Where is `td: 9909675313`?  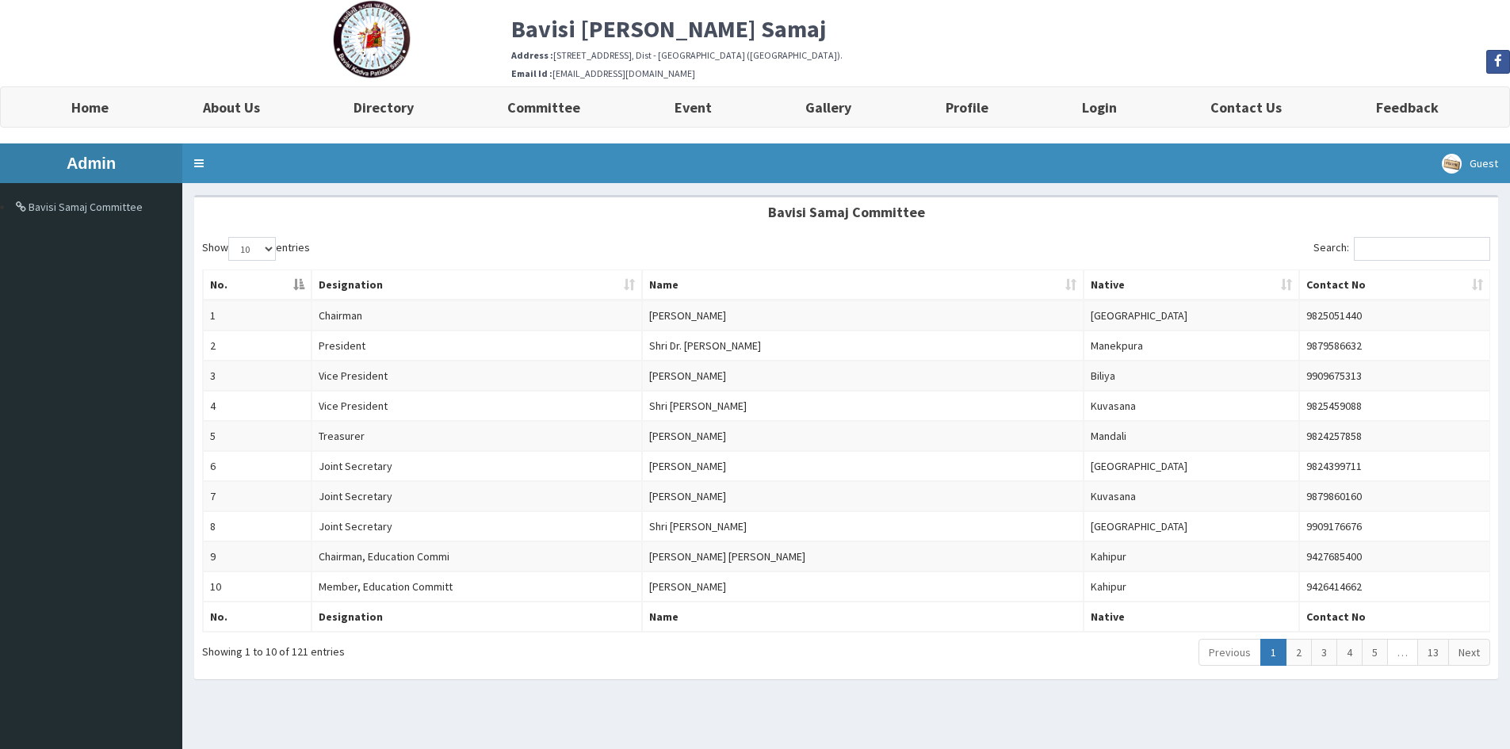 td: 9909675313 is located at coordinates (1394, 376).